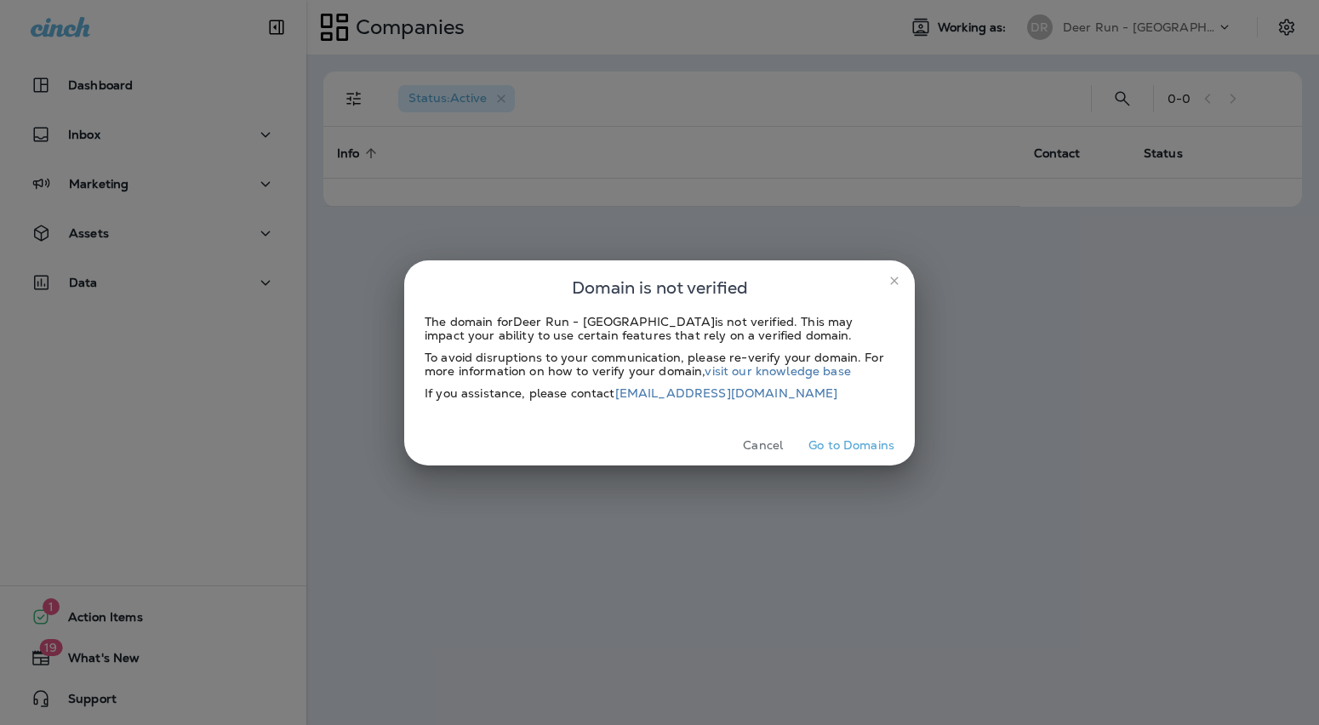 The height and width of the screenshot is (725, 1319). I want to click on div: To avoid disruptions to your communication, please re-verify your domain. For more information on..., so click(659, 364).